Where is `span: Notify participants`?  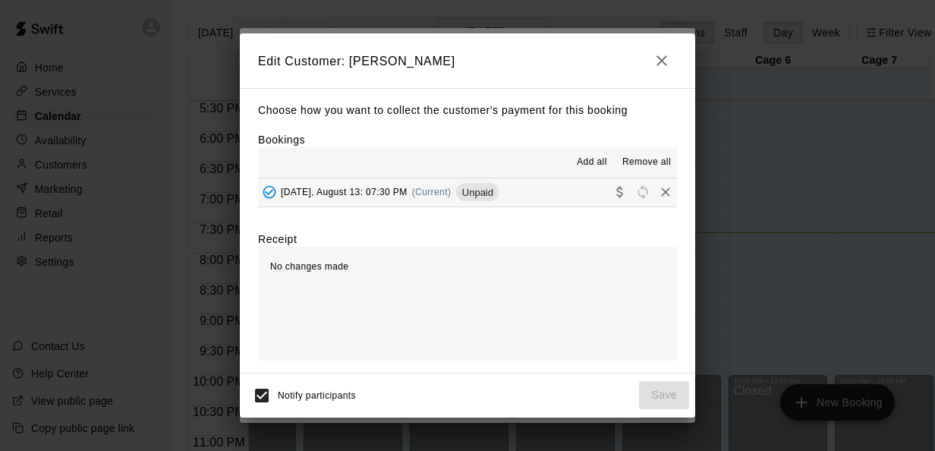
span: Notify participants is located at coordinates (317, 395).